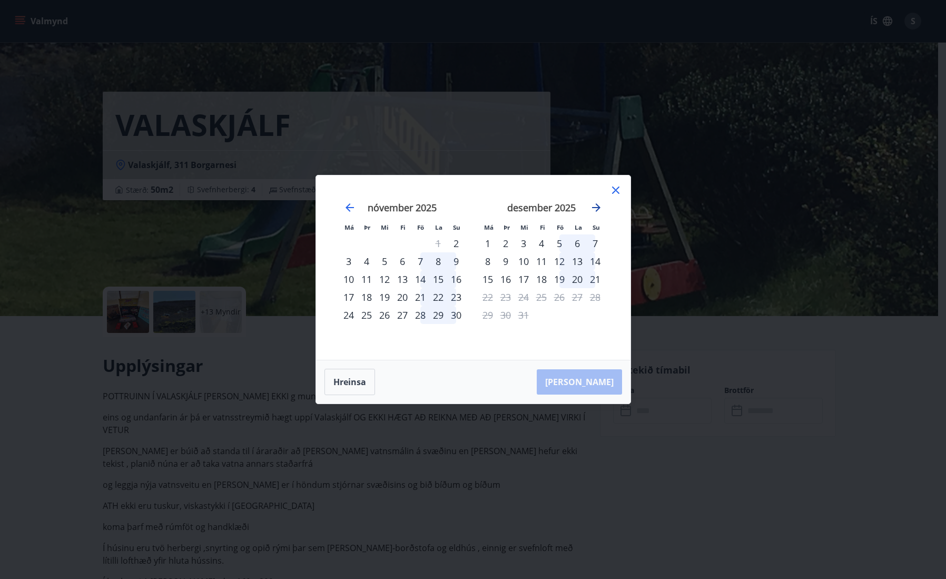  I want to click on div: 11, so click(367, 279).